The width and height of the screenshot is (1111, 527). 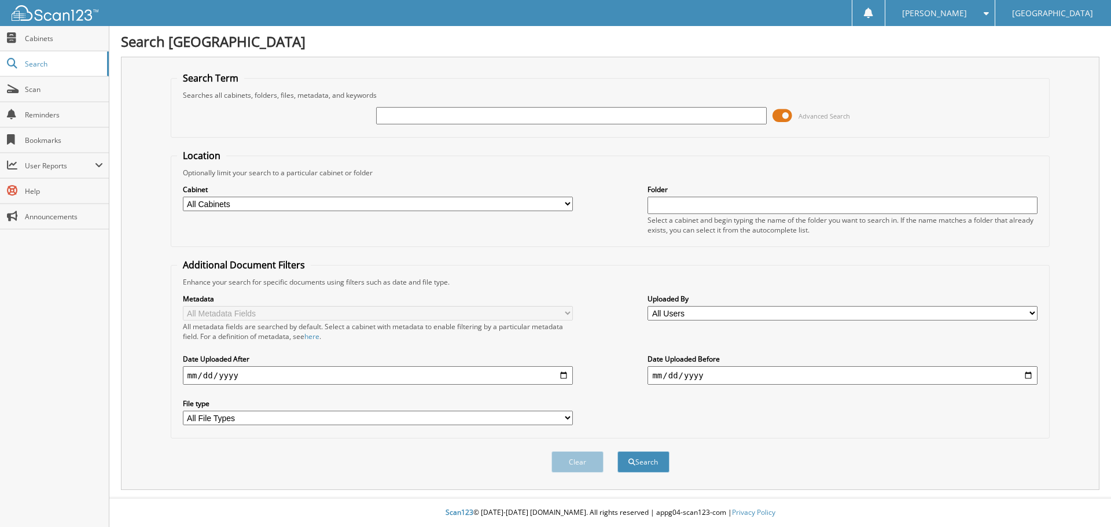 What do you see at coordinates (842, 375) in the screenshot?
I see `input: end` at bounding box center [842, 375].